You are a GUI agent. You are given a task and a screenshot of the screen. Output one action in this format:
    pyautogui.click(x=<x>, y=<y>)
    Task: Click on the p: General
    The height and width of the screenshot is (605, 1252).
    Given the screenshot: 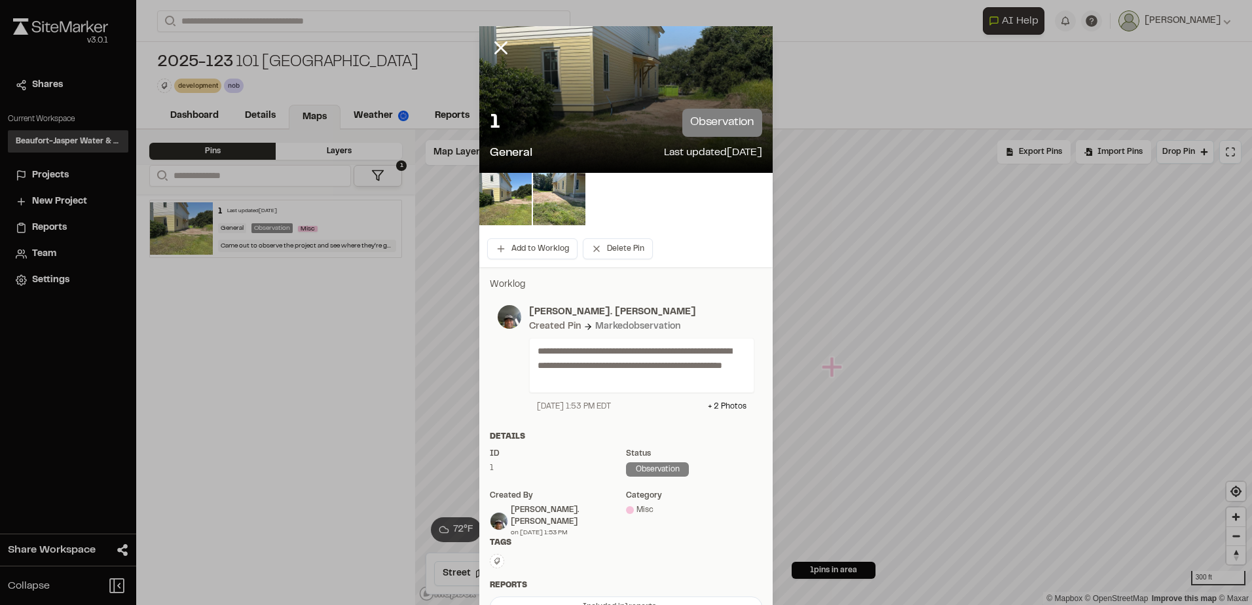 What is the action you would take?
    pyautogui.click(x=511, y=153)
    